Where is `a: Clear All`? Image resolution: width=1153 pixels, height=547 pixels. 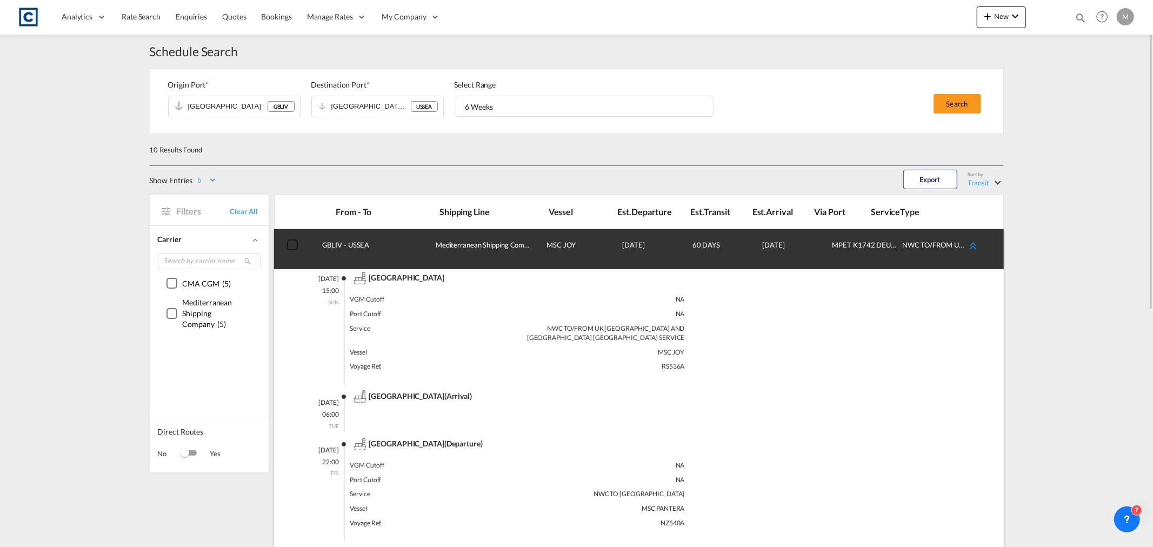
a: Clear All is located at coordinates (243, 211).